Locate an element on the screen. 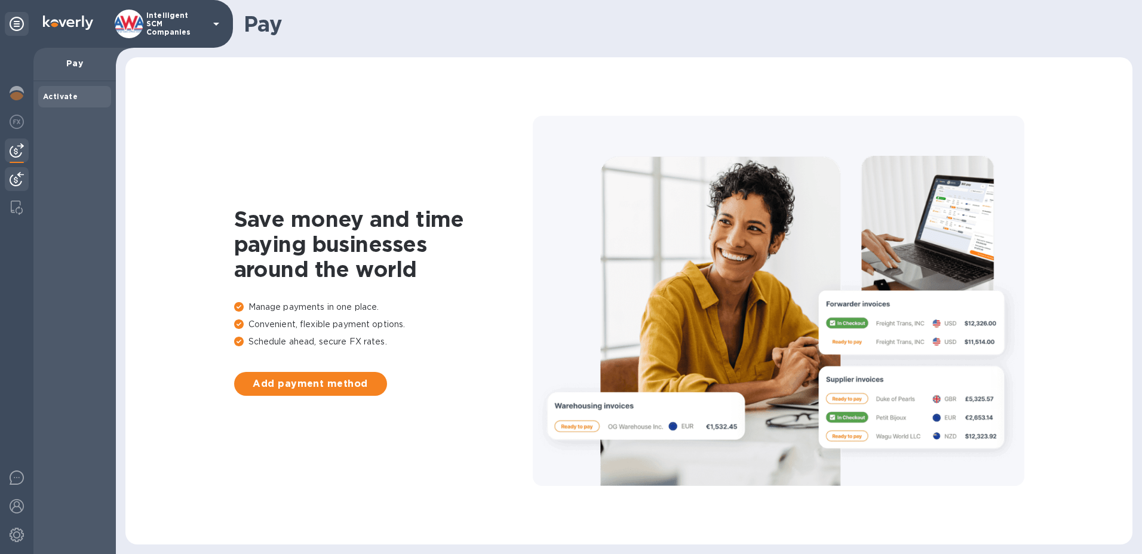 The height and width of the screenshot is (554, 1142). p: Schedule ahead, secure FX rates. is located at coordinates (383, 342).